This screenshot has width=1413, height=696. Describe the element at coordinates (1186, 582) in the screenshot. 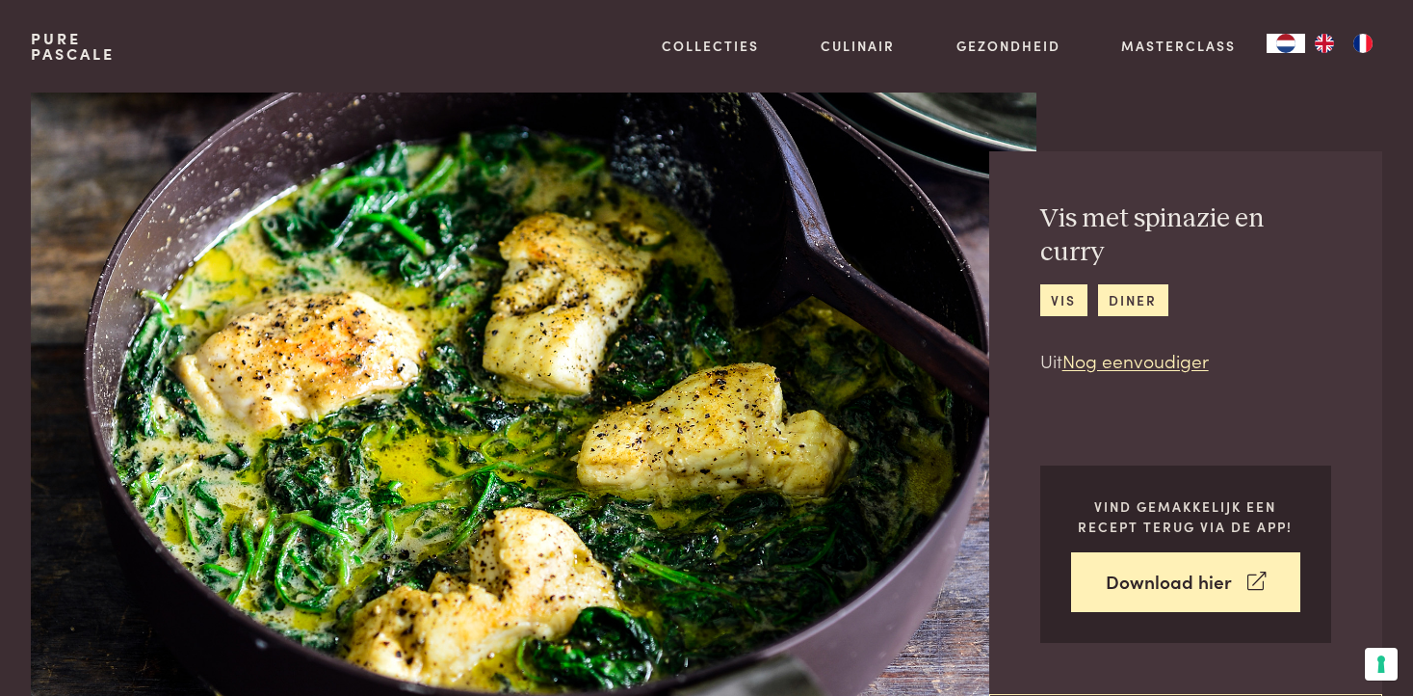

I see `a: Download hier` at that location.